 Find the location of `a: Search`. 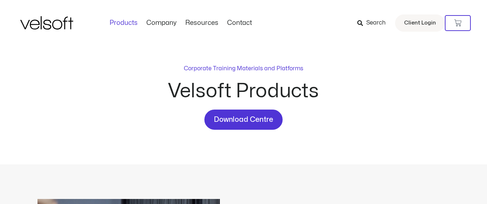

a: Search is located at coordinates (374, 23).